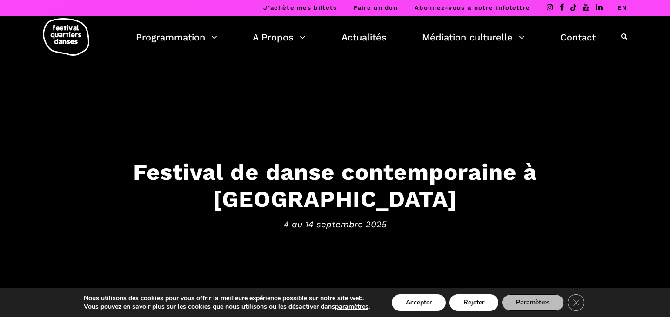  What do you see at coordinates (226, 299) in the screenshot?
I see `p: Nous utilisons des cookies pour vous offrir la meilleure expérience possible sur notre site web.` at bounding box center [226, 299].